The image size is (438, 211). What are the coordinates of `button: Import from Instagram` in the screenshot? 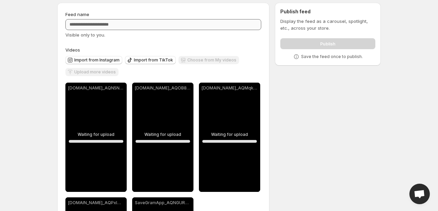 It's located at (94, 60).